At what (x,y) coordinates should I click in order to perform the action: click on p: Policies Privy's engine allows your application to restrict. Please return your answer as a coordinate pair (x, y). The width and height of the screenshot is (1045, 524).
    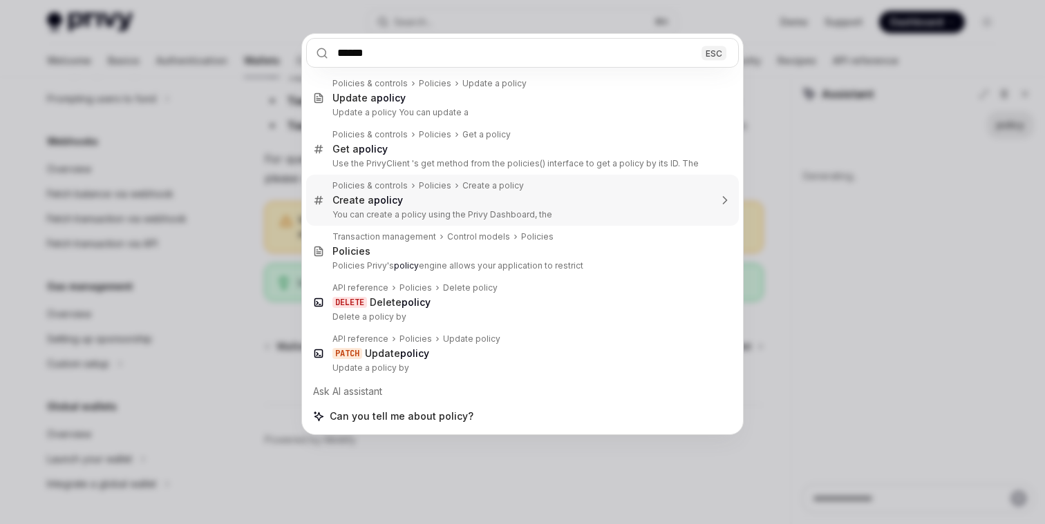
    Looking at the image, I should click on (521, 266).